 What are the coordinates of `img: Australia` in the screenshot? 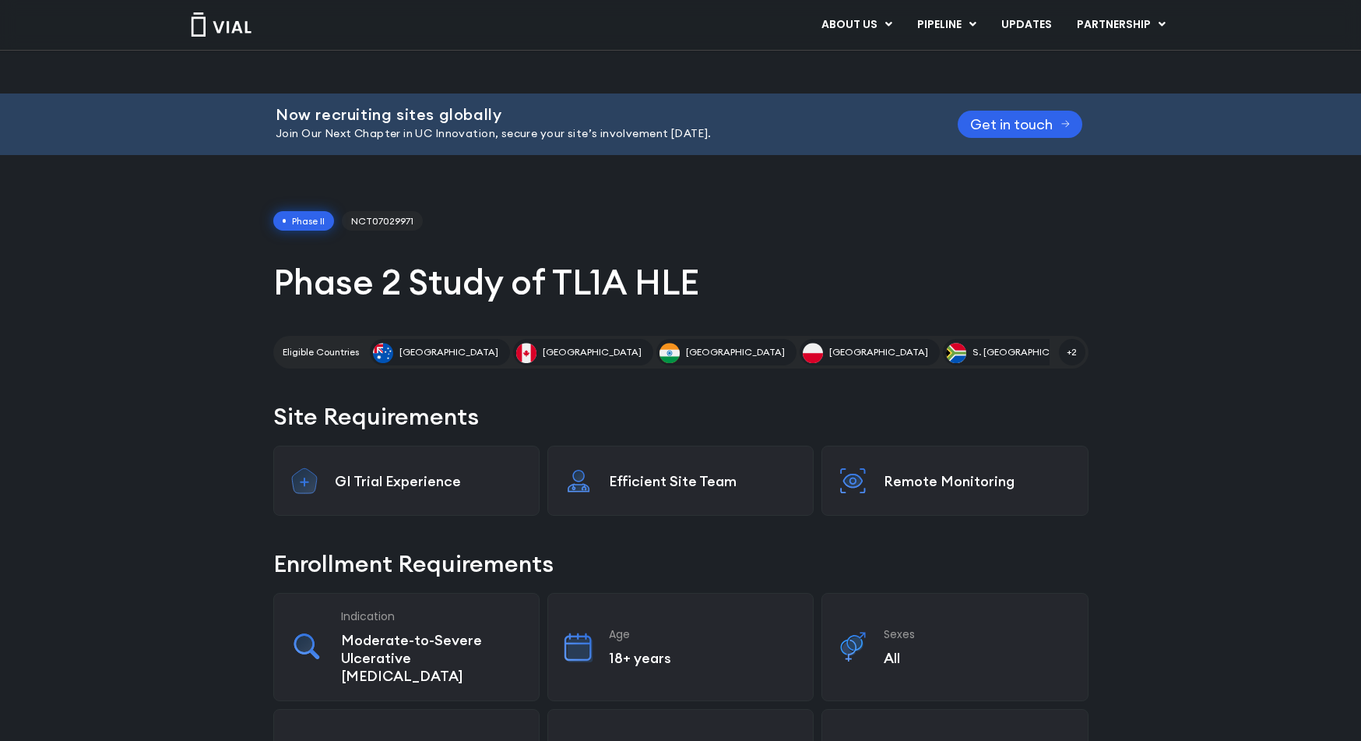 It's located at (383, 353).